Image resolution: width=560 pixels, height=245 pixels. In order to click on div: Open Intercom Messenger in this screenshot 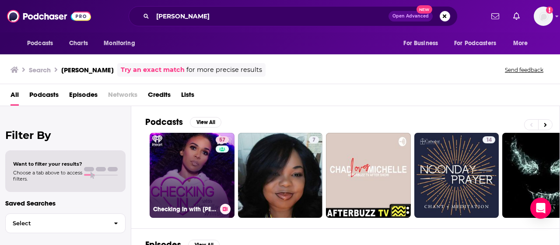, I will do `click(541, 208)`.